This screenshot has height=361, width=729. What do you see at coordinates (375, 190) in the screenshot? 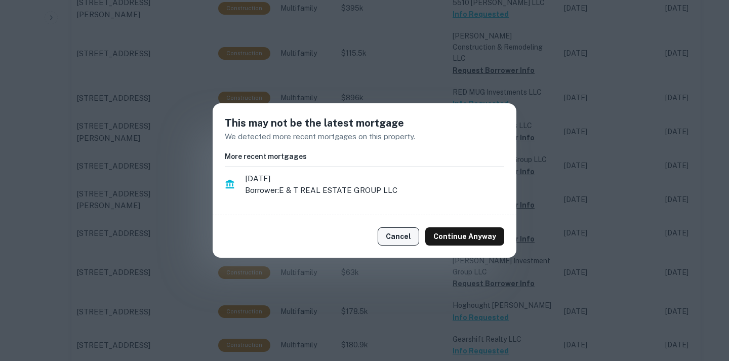
I see `p: Borrower: E & T REAL ESTATE GROUP LLC` at bounding box center [375, 190].